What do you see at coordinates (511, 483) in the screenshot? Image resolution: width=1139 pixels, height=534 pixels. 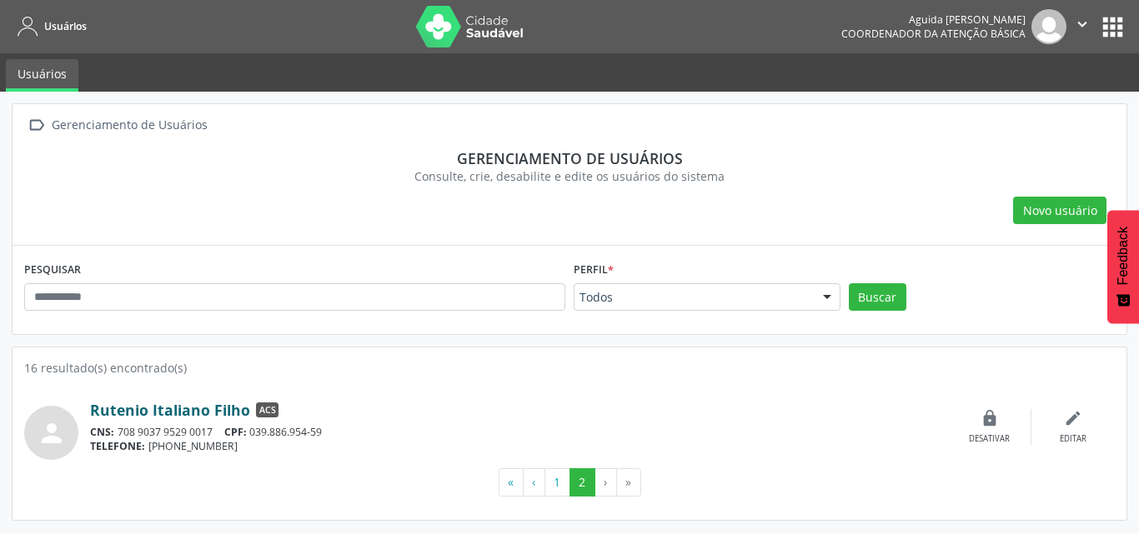 I see `button: Go to first page` at bounding box center [511, 483].